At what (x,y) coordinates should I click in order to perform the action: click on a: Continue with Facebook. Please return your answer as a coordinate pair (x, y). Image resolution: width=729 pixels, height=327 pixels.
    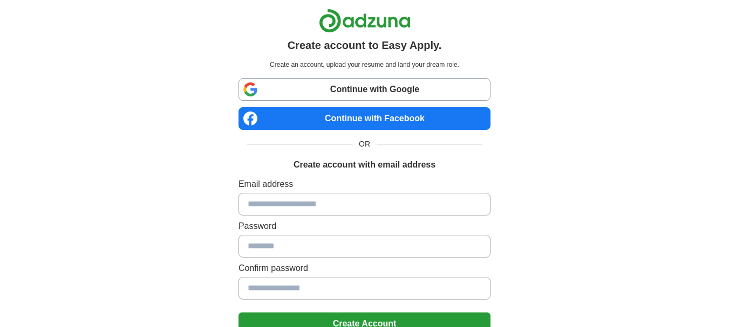
    Looking at the image, I should click on (364, 119).